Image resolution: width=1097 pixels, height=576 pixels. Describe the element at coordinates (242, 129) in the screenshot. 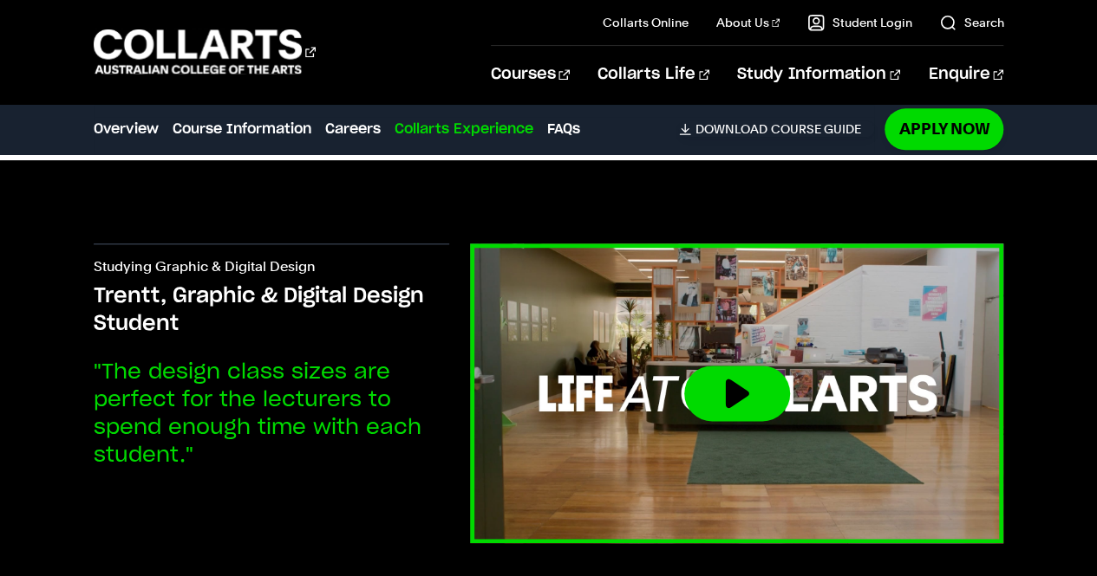

I see `a: Course Information` at that location.